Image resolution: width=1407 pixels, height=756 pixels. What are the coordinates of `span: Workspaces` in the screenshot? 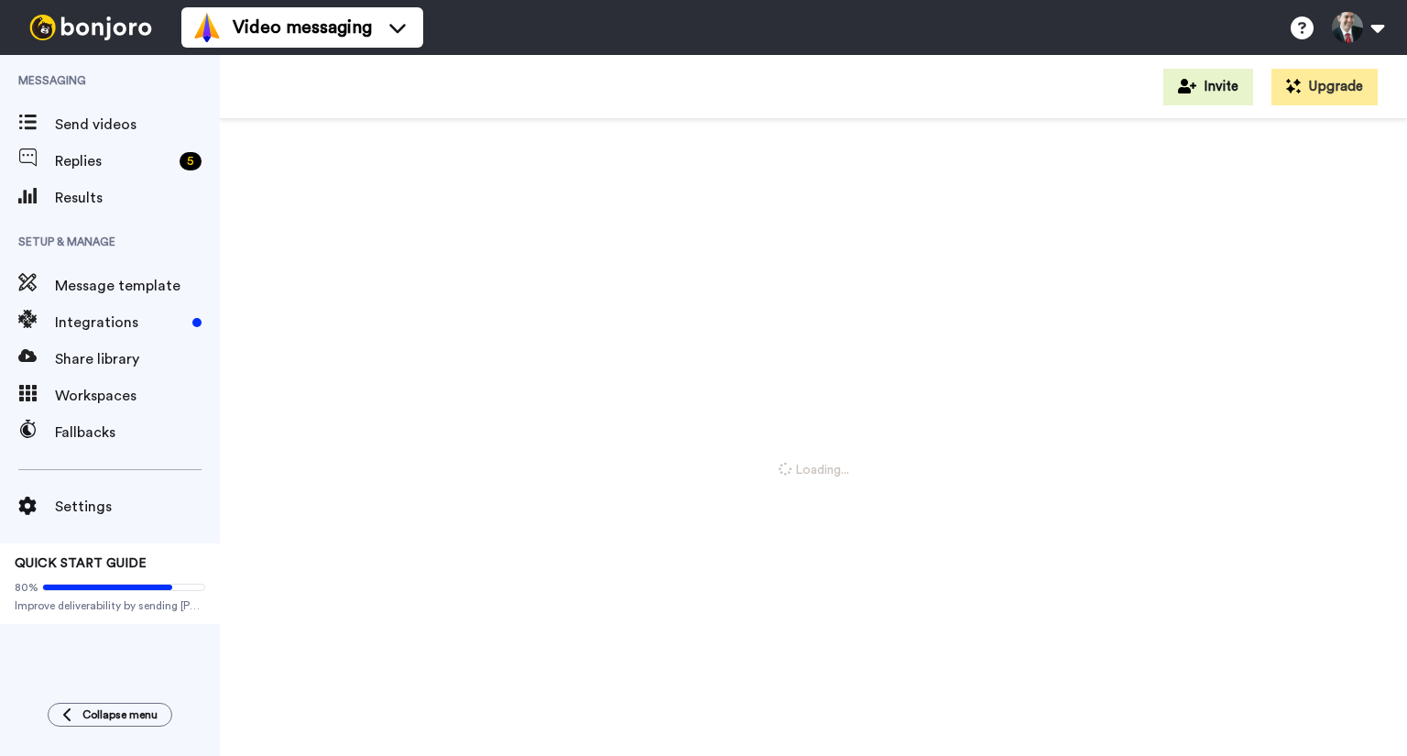 It's located at (137, 396).